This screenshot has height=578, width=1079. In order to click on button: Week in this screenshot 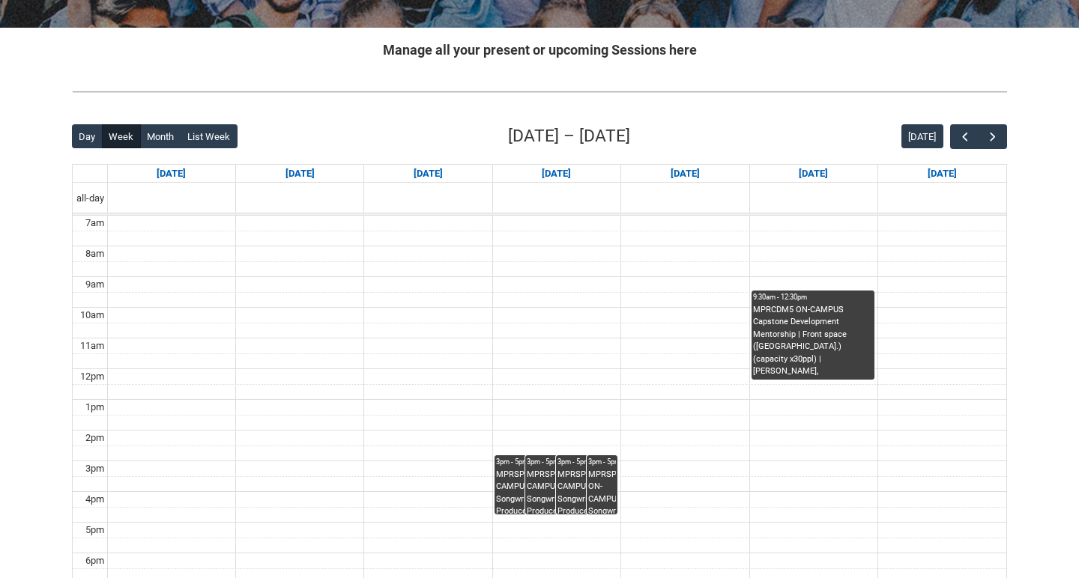, I will do `click(121, 136)`.